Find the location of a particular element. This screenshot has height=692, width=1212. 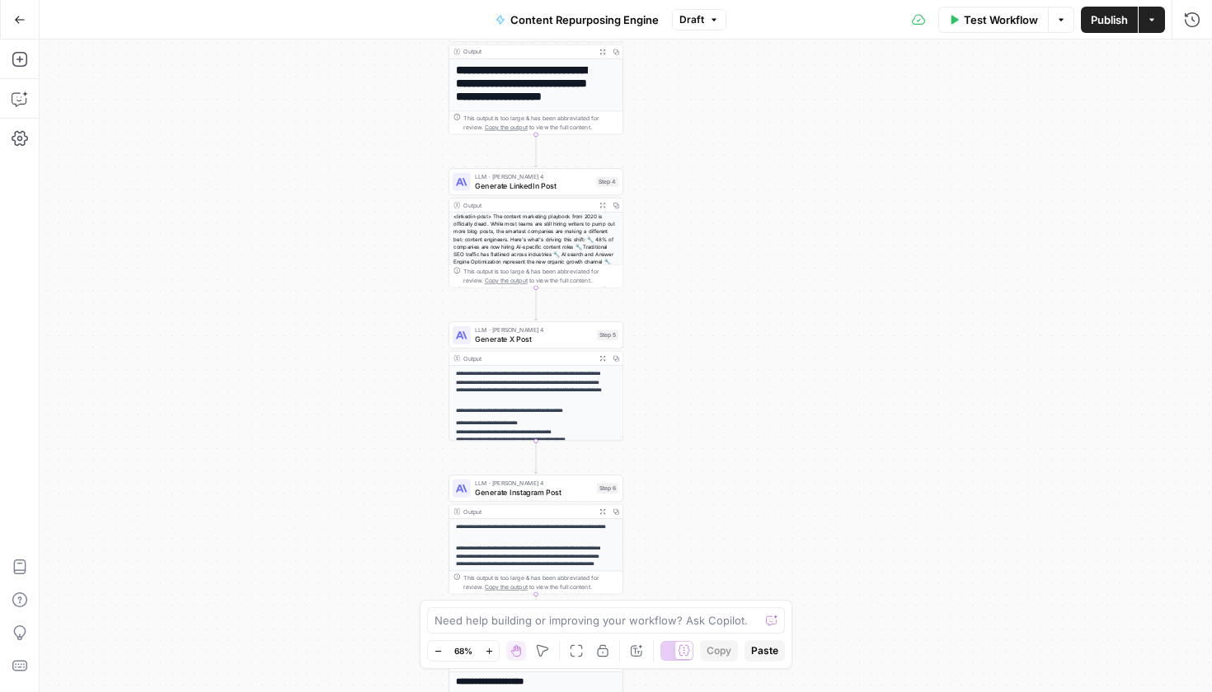

span: Test Workflow is located at coordinates (1001, 20).